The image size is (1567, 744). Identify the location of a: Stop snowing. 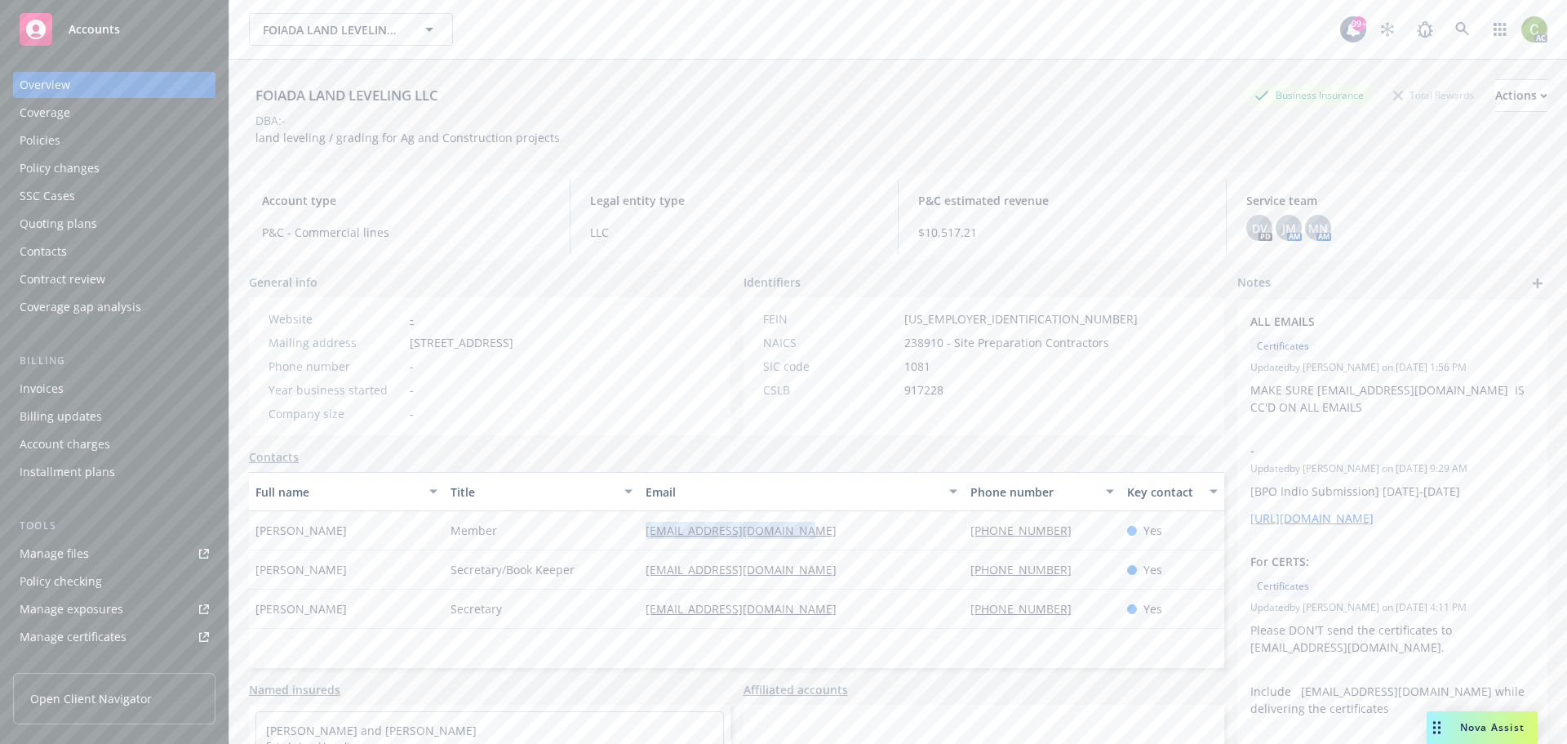
(1388, 29).